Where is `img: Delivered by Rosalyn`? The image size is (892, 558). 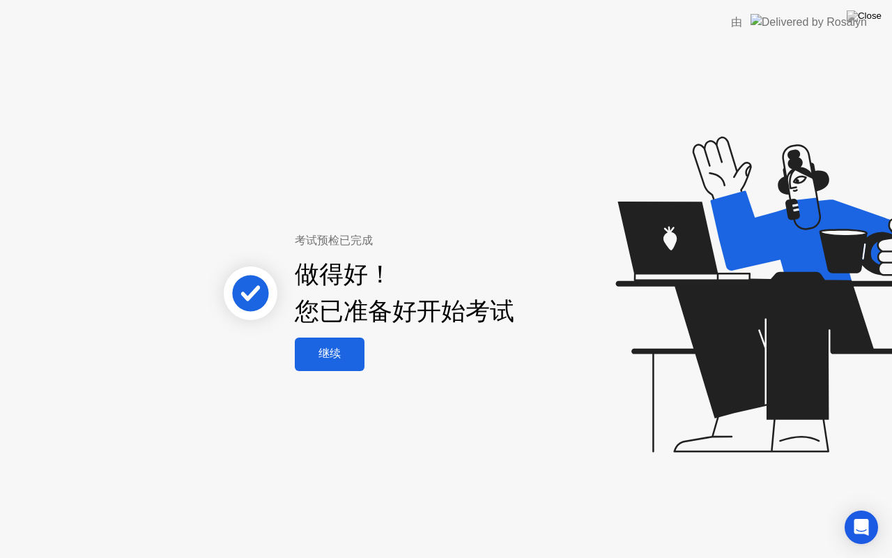
img: Delivered by Rosalyn is located at coordinates (809, 22).